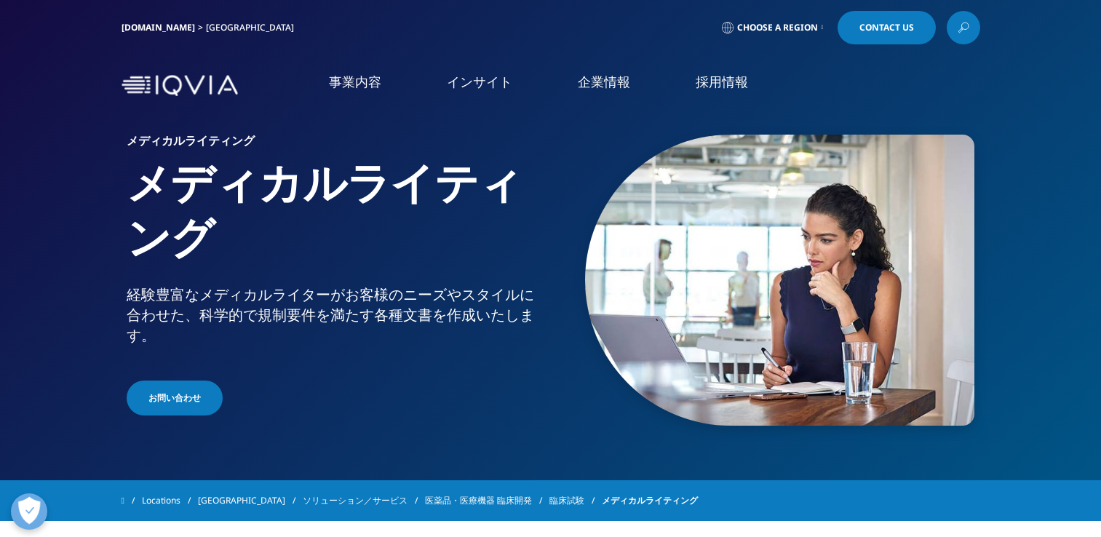 This screenshot has width=1101, height=537. What do you see at coordinates (887, 28) in the screenshot?
I see `span: Contact Us` at bounding box center [887, 28].